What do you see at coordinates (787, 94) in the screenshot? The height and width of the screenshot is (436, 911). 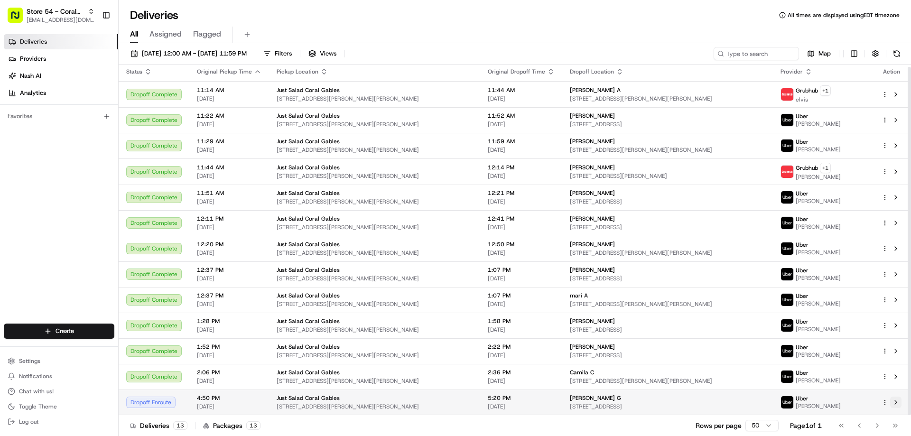 I see `img: 5e692f75ce7d37001a5d71f1` at bounding box center [787, 94].